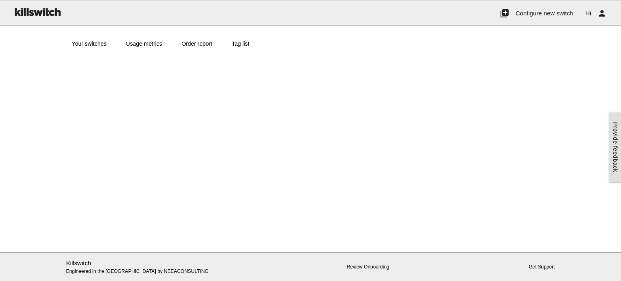 Image resolution: width=621 pixels, height=281 pixels. What do you see at coordinates (79, 263) in the screenshot?
I see `a: Killswitch` at bounding box center [79, 263].